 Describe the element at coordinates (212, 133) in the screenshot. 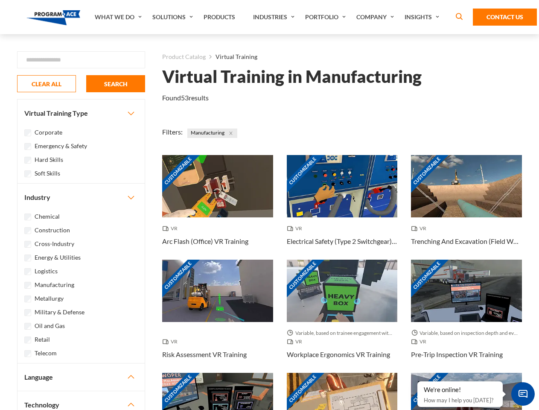

I see `span: Manufacturing` at that location.